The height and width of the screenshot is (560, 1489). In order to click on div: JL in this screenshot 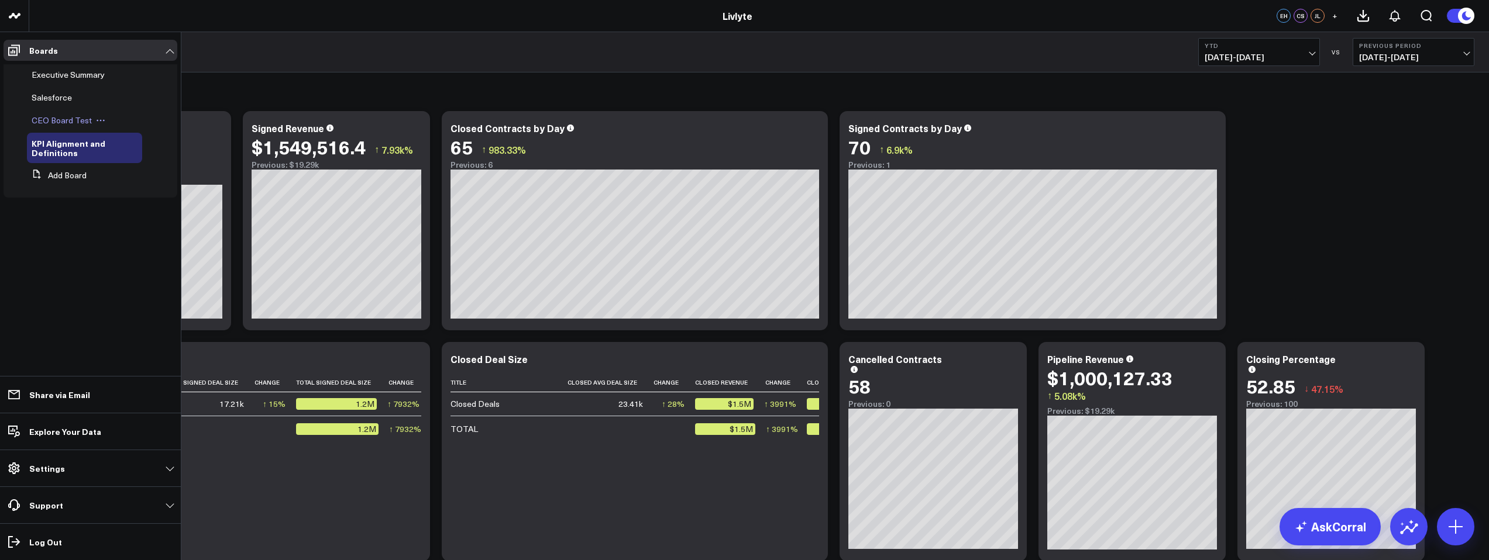, I will do `click(1317, 16)`.